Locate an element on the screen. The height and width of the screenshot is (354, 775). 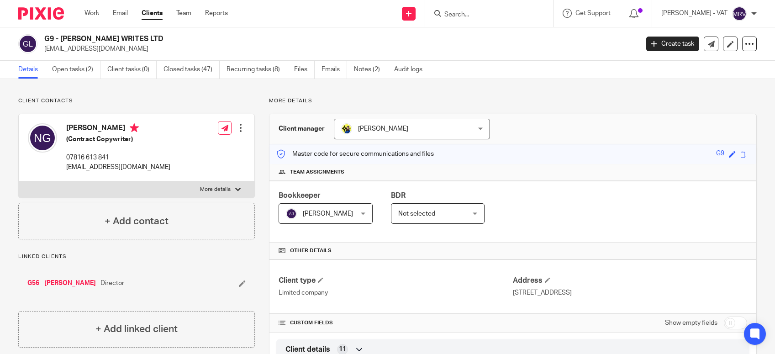
img: Bobo-Starbridge%201.jpg is located at coordinates (347, 129).